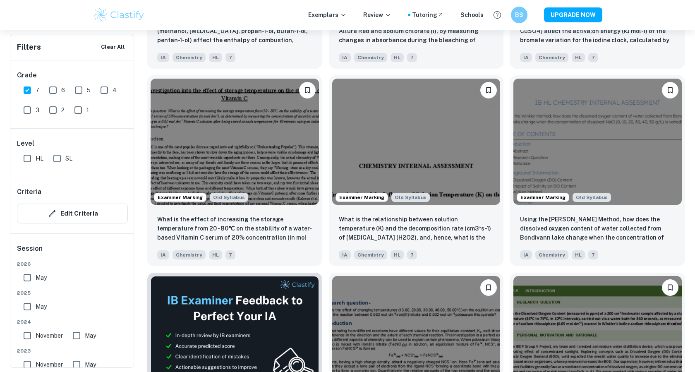 Image resolution: width=695 pixels, height=372 pixels. What do you see at coordinates (115, 90) in the screenshot?
I see `span: 4` at bounding box center [115, 90].